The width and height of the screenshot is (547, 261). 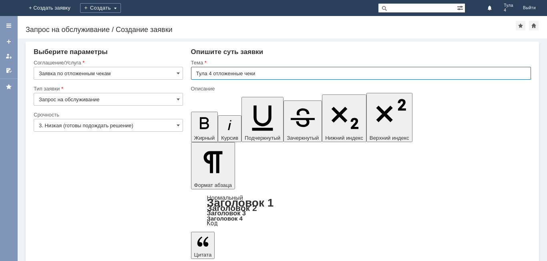 I want to click on span: Расширенный поиск, so click(x=461, y=7).